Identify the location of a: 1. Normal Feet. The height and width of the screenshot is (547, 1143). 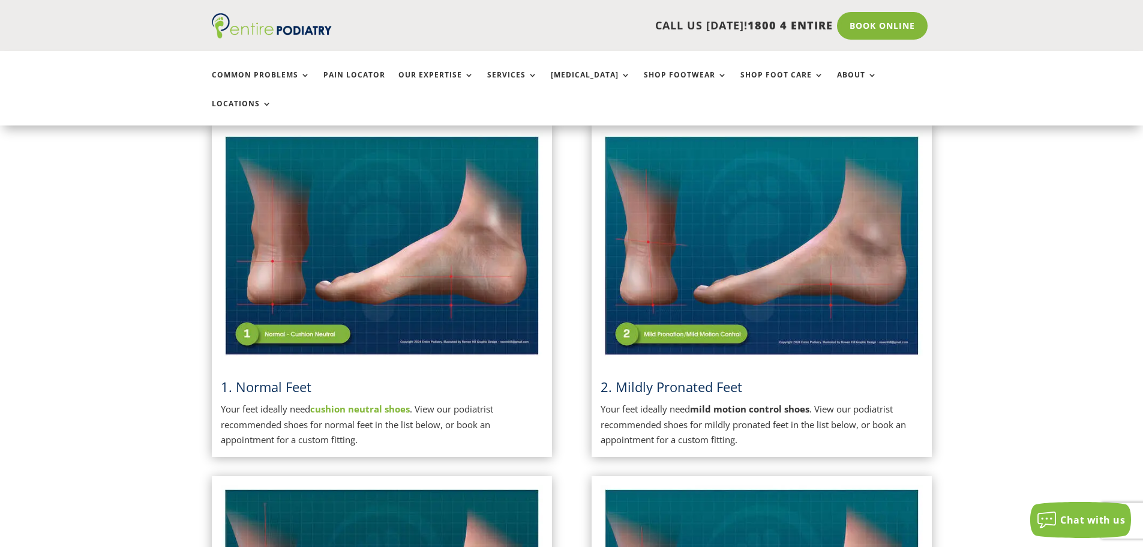
(266, 386).